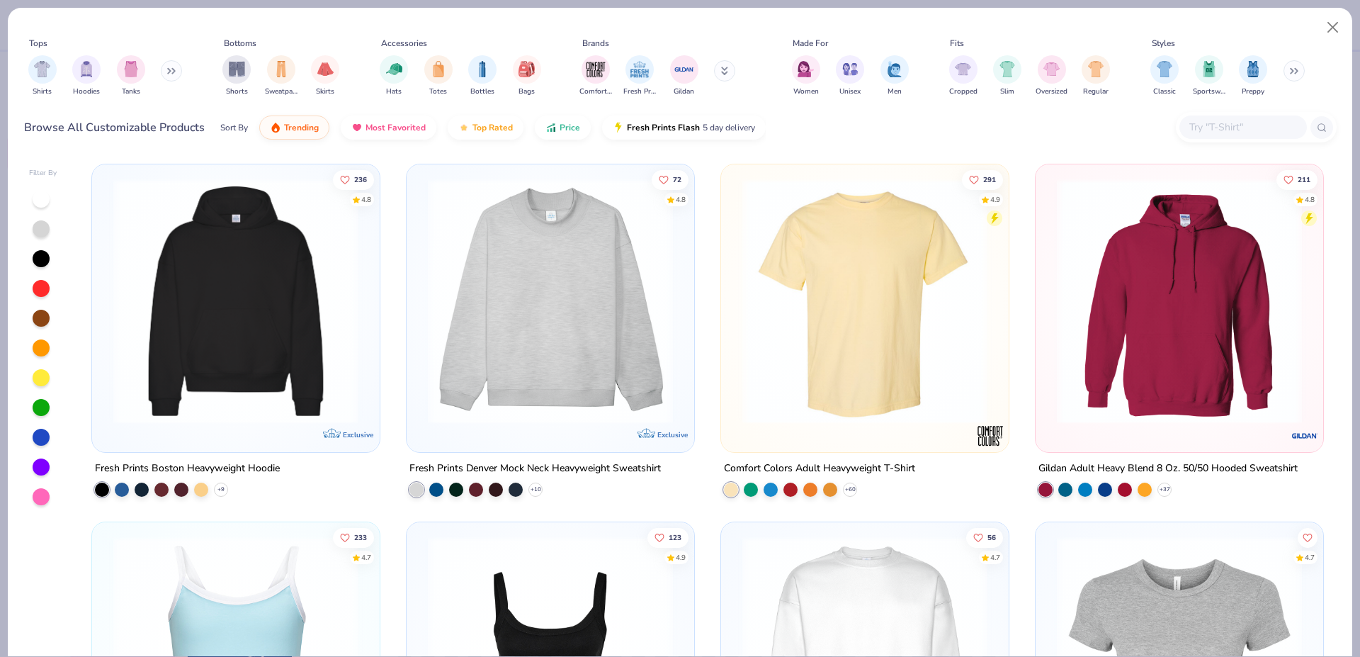 The width and height of the screenshot is (1360, 657). What do you see at coordinates (187, 468) in the screenshot?
I see `div: Fresh Prints Boston Heavyweight Hoodie` at bounding box center [187, 468].